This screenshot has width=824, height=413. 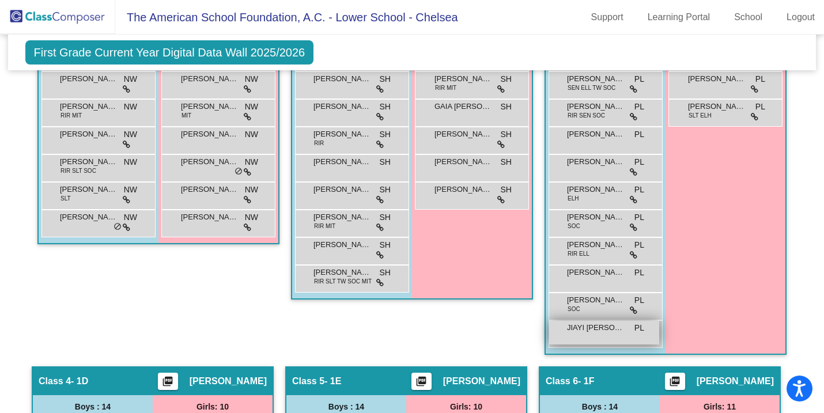 What do you see at coordinates (748, 17) in the screenshot?
I see `a: School` at bounding box center [748, 17].